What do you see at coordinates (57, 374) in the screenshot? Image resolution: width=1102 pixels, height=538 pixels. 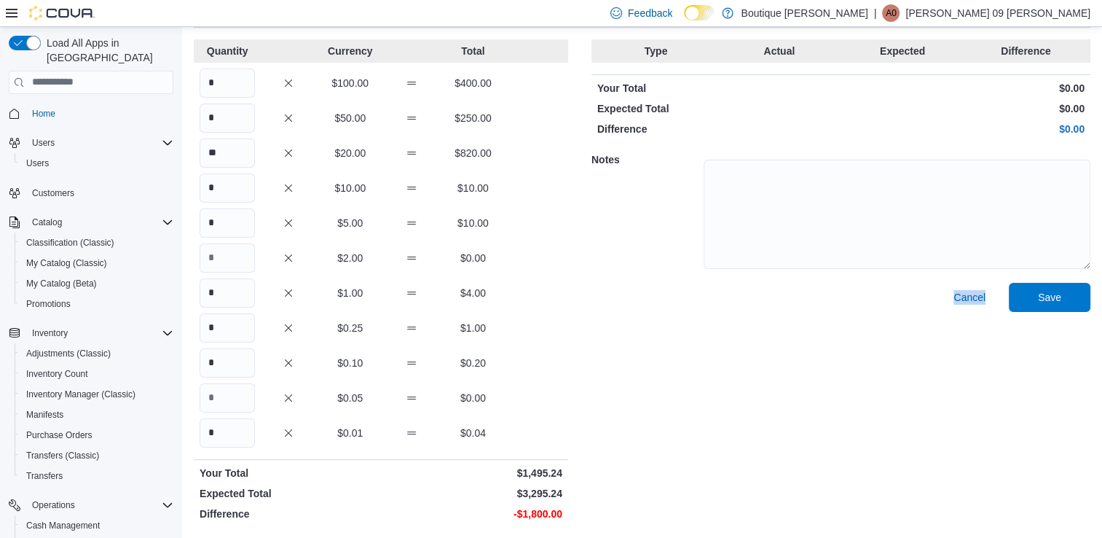 I see `a: Inventory Count` at bounding box center [57, 374].